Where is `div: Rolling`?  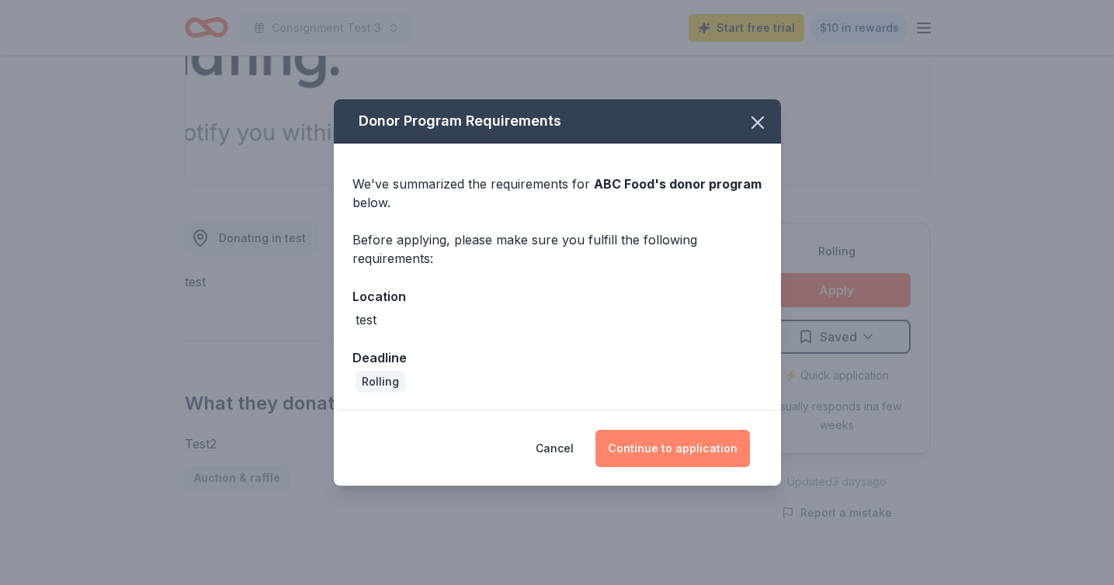 div: Rolling is located at coordinates (380, 382).